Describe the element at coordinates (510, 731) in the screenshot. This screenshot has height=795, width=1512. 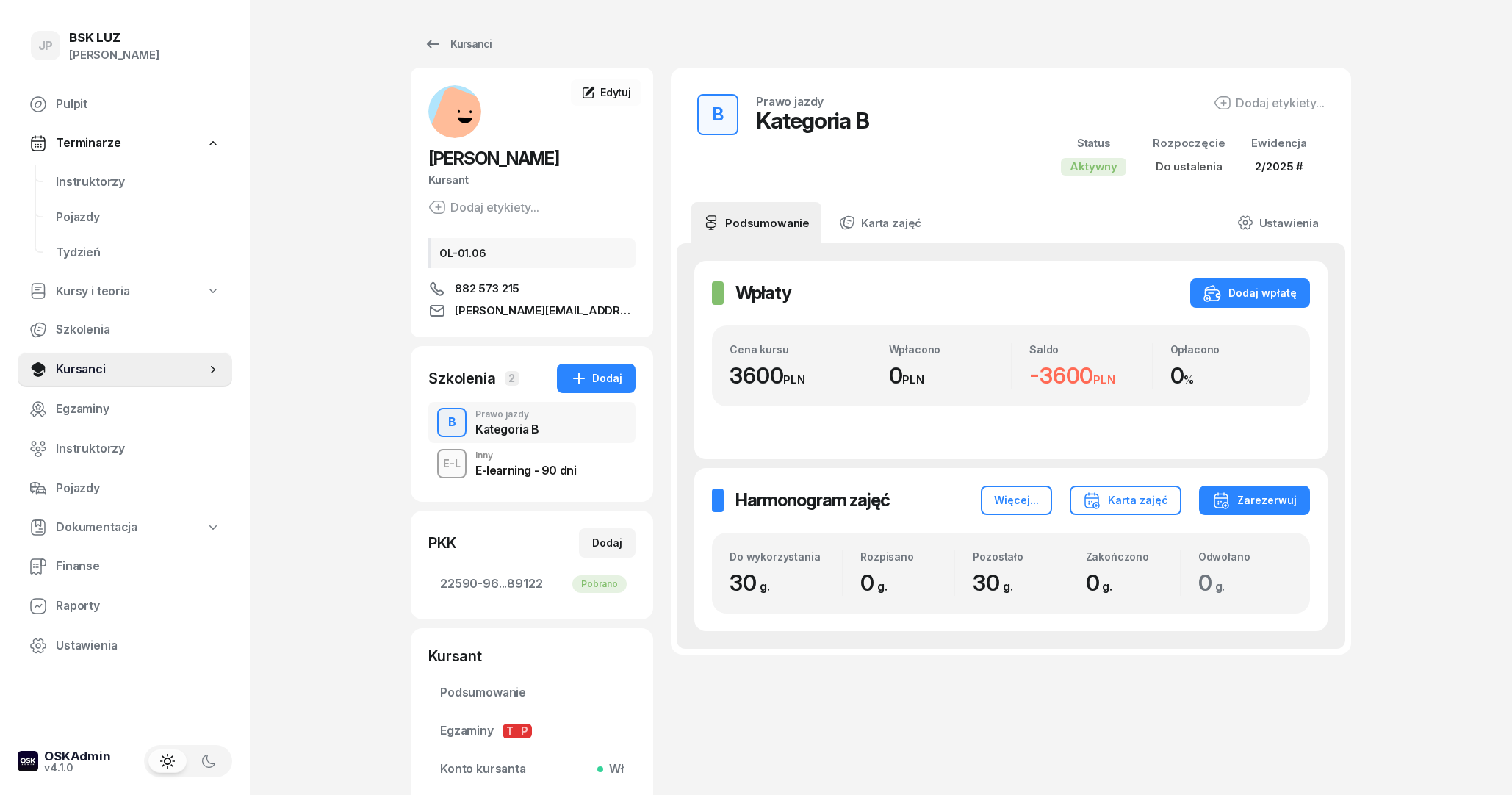
I see `span: T` at that location.